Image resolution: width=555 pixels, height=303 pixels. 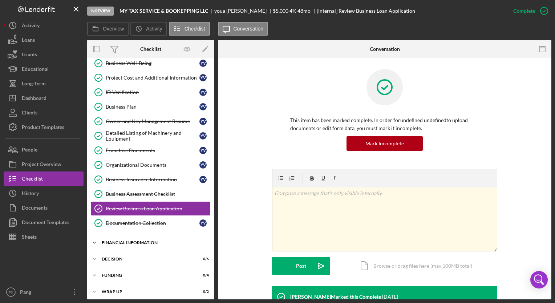 I want to click on a: Review Business Loan Application, so click(x=151, y=209).